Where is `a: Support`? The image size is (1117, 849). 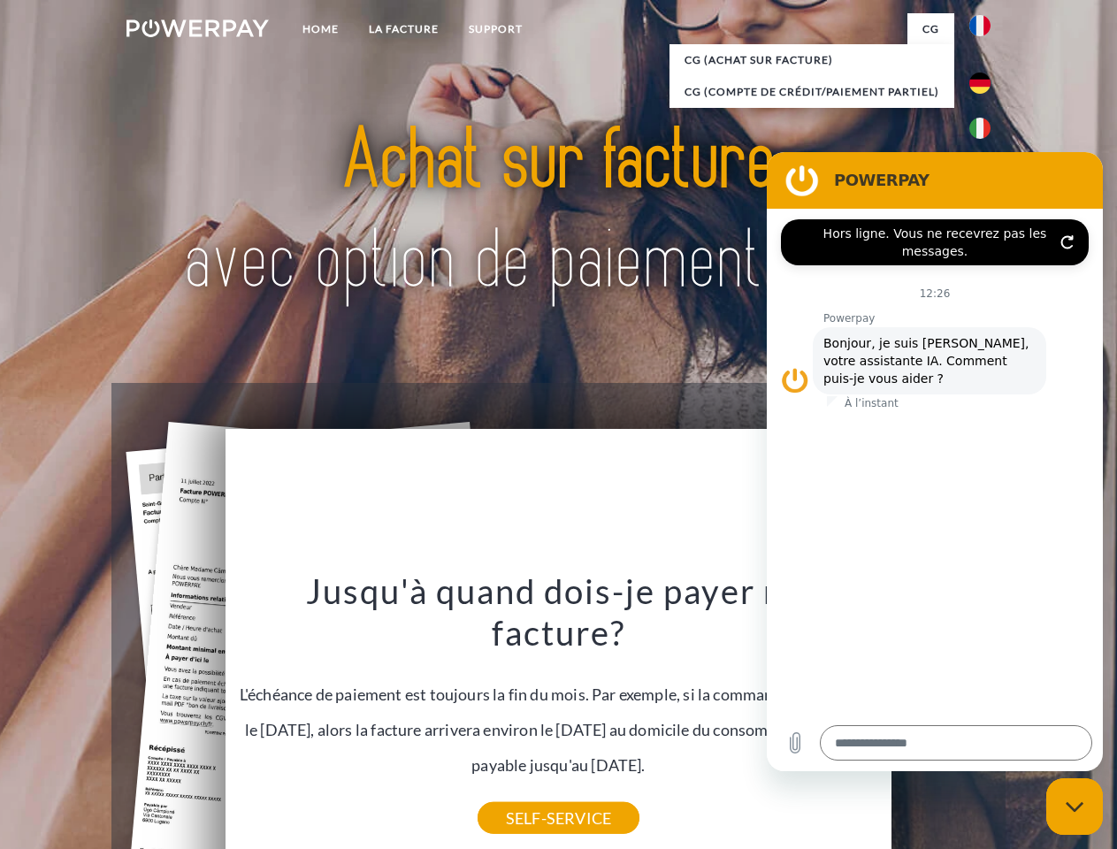
a: Support is located at coordinates (495, 29).